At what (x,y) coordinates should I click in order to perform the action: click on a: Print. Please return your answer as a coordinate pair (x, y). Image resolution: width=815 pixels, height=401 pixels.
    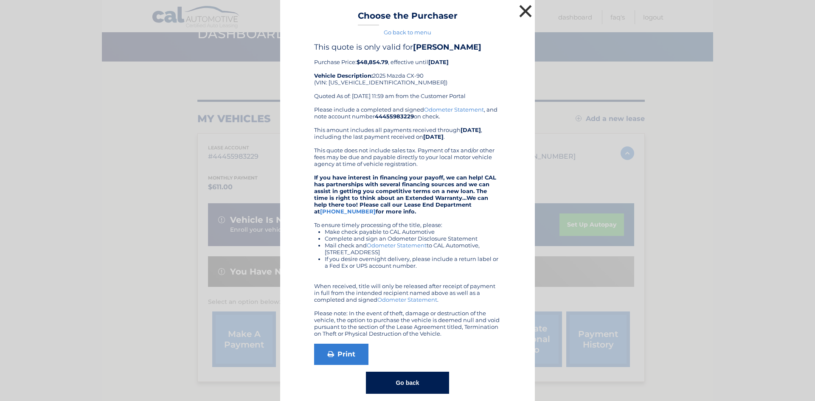
    Looking at the image, I should click on (341, 355).